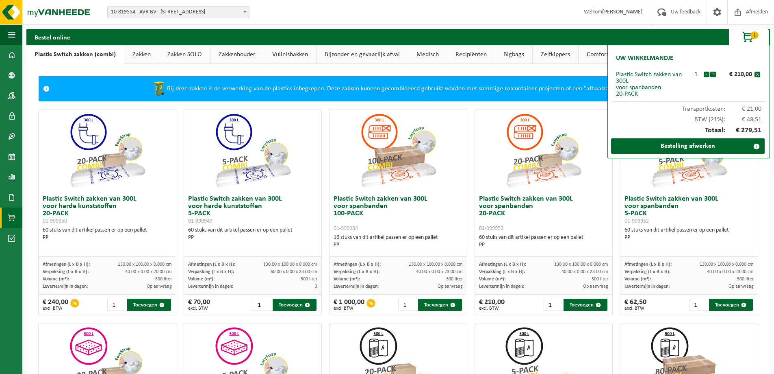  I want to click on a: Zelfkippers, so click(556, 54).